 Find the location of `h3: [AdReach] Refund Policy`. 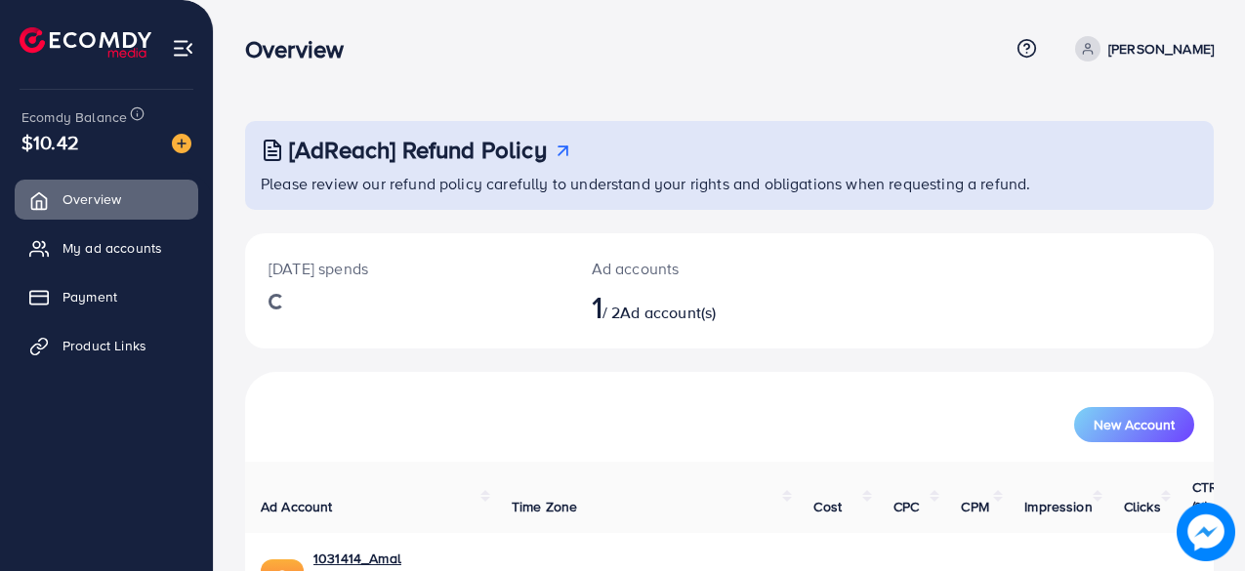

h3: [AdReach] Refund Policy is located at coordinates (418, 149).